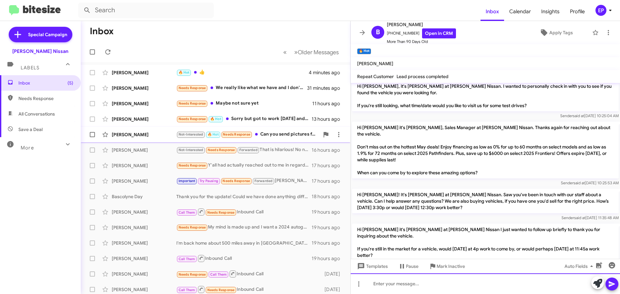  Describe the element at coordinates (47, 35) in the screenshot. I see `span: Special Campaign` at that location.